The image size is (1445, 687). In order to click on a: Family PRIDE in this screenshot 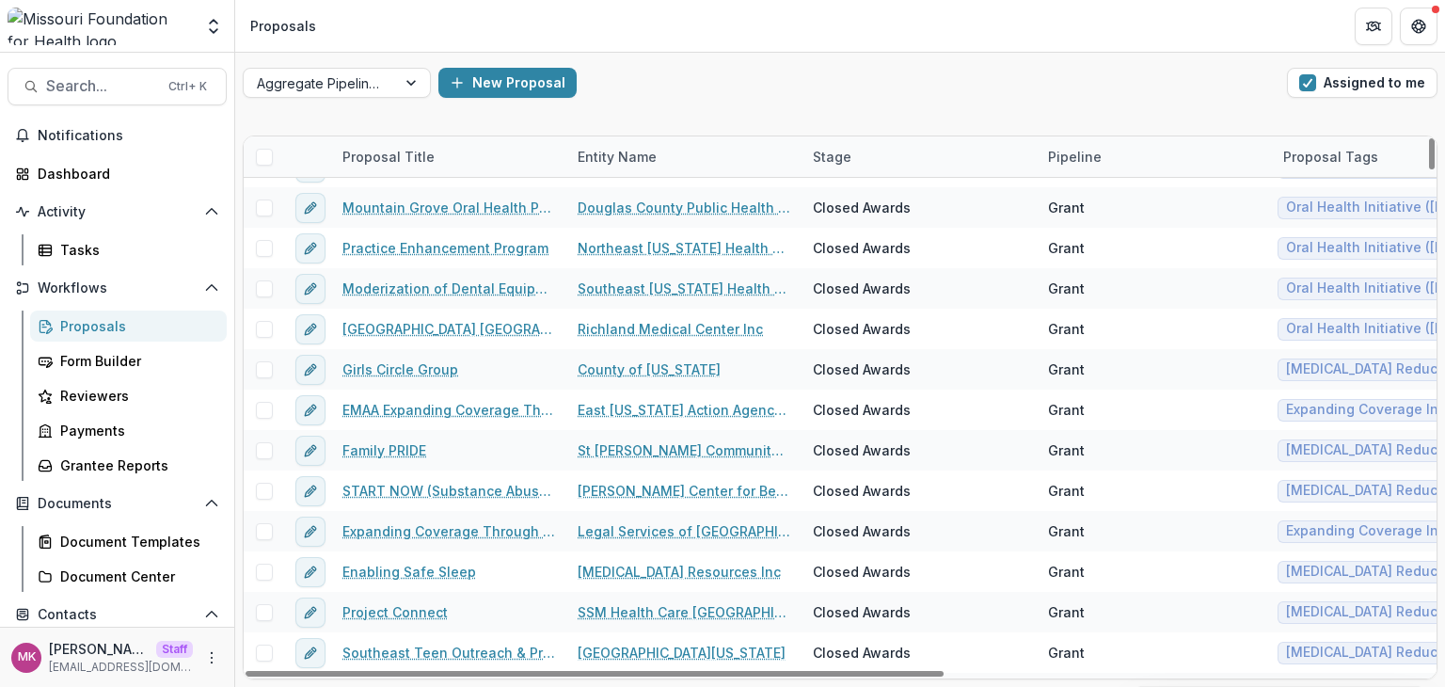, I will do `click(384, 450)`.